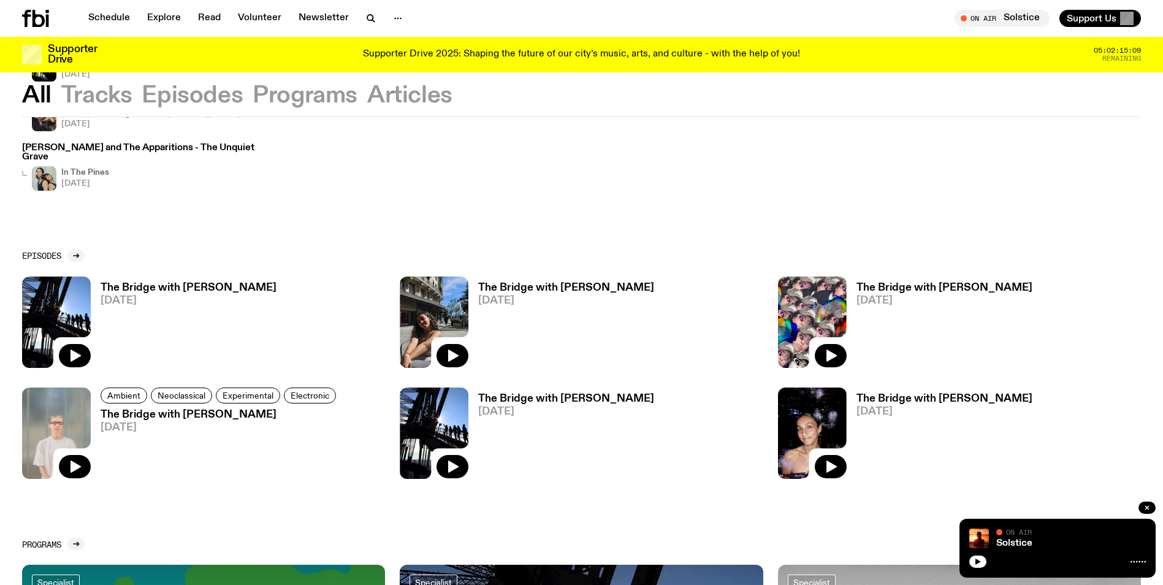 Image resolution: width=1163 pixels, height=585 pixels. Describe the element at coordinates (97, 96) in the screenshot. I see `button: Tracks` at that location.